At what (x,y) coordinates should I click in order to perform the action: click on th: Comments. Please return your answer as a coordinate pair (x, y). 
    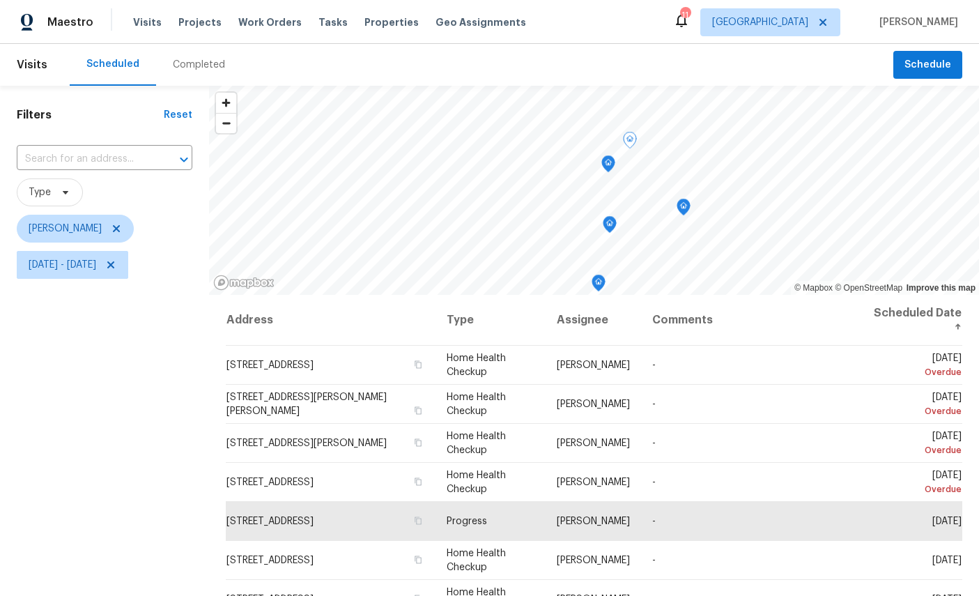
    Looking at the image, I should click on (751, 320).